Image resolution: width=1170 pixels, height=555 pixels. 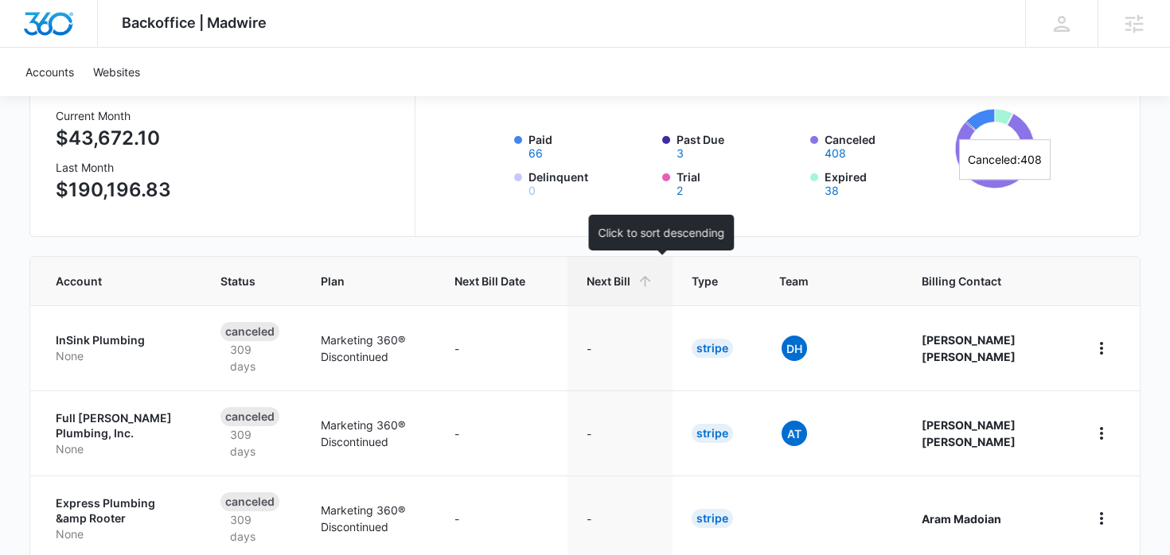 What do you see at coordinates (986, 281) in the screenshot?
I see `span: Billing Contact` at bounding box center [986, 281].